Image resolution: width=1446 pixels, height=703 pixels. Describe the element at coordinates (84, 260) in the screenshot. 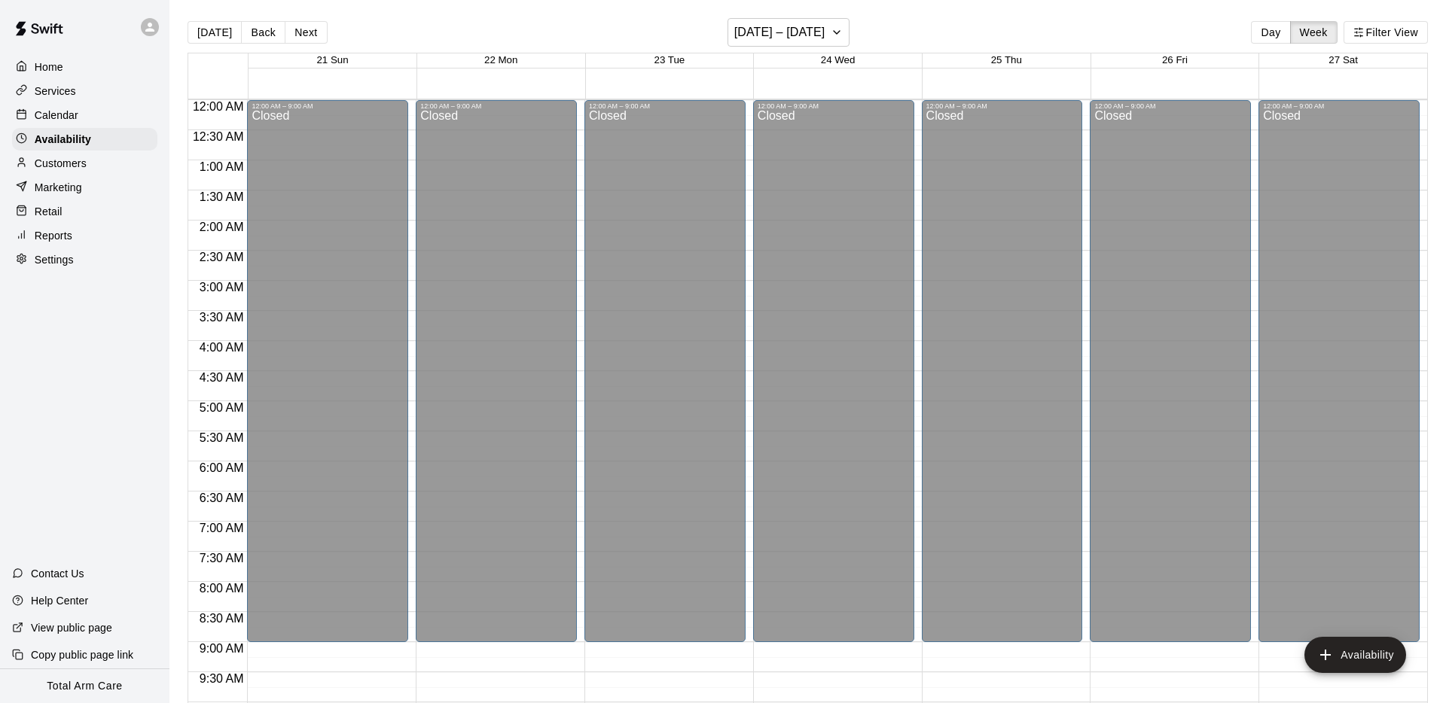

I see `div: Settings` at that location.